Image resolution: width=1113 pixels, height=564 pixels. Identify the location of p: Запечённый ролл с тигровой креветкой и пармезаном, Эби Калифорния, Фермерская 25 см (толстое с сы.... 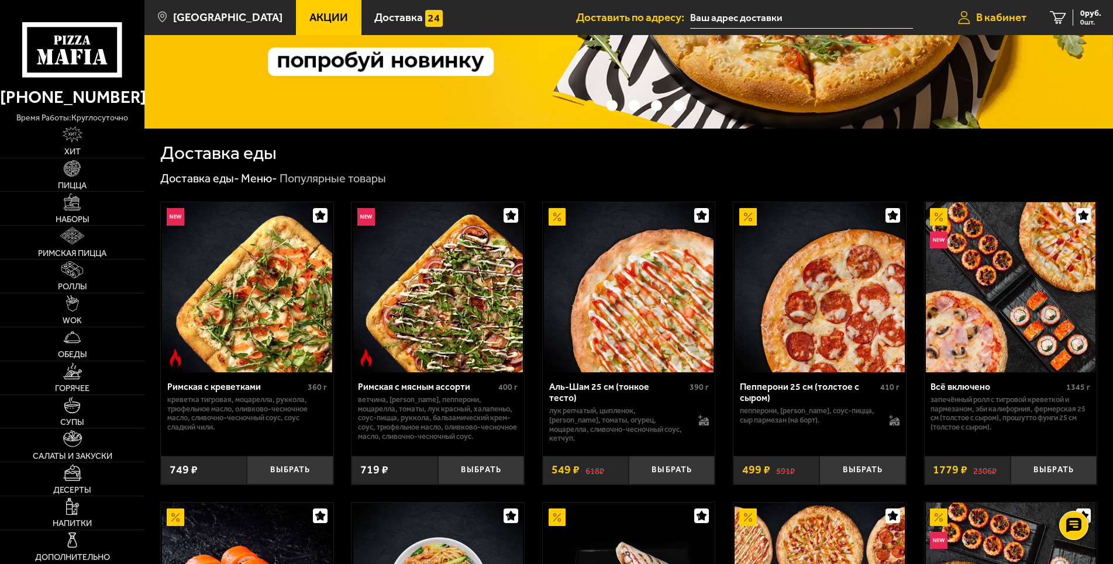
(1010, 414).